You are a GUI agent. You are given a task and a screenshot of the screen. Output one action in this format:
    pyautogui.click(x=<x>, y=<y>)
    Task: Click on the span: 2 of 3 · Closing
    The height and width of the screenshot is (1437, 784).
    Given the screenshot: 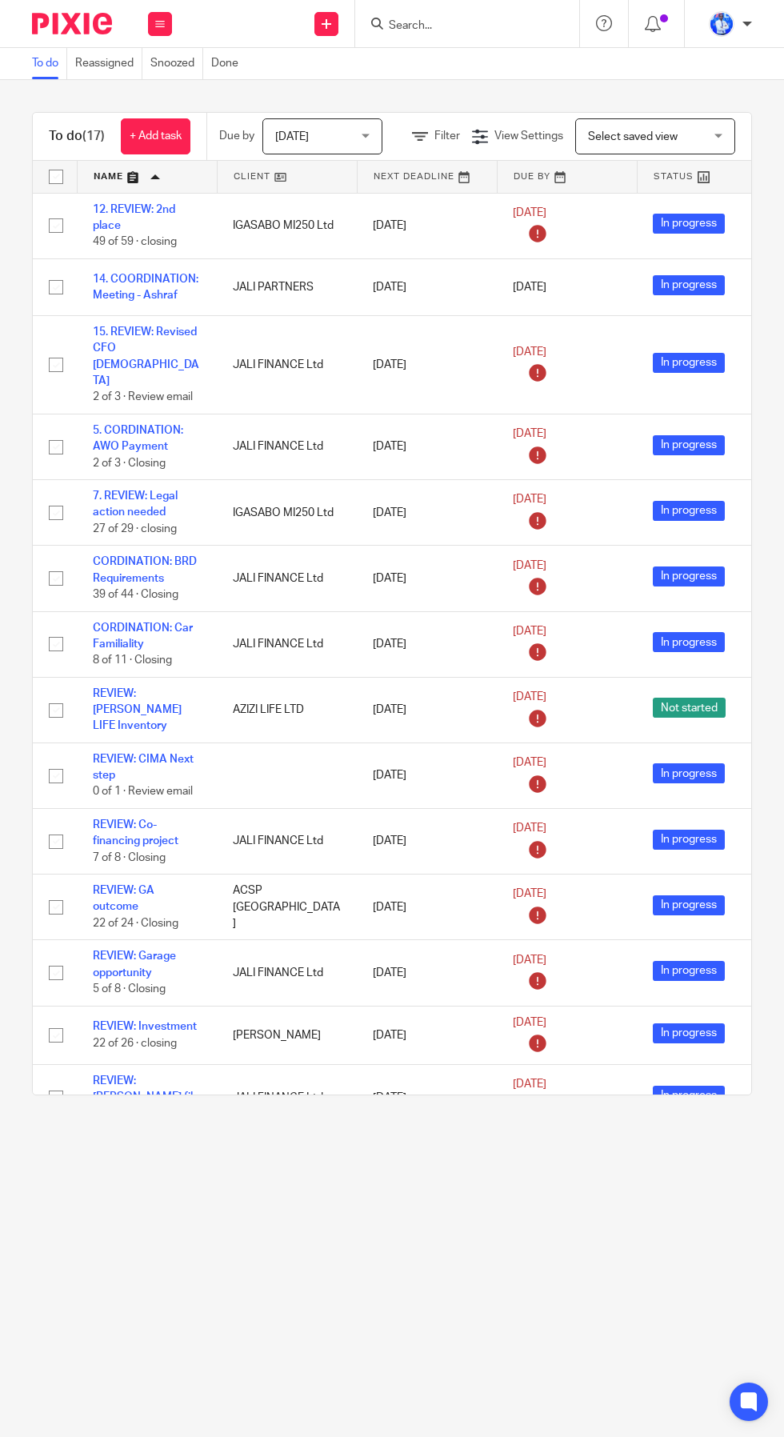 What is the action you would take?
    pyautogui.click(x=129, y=463)
    